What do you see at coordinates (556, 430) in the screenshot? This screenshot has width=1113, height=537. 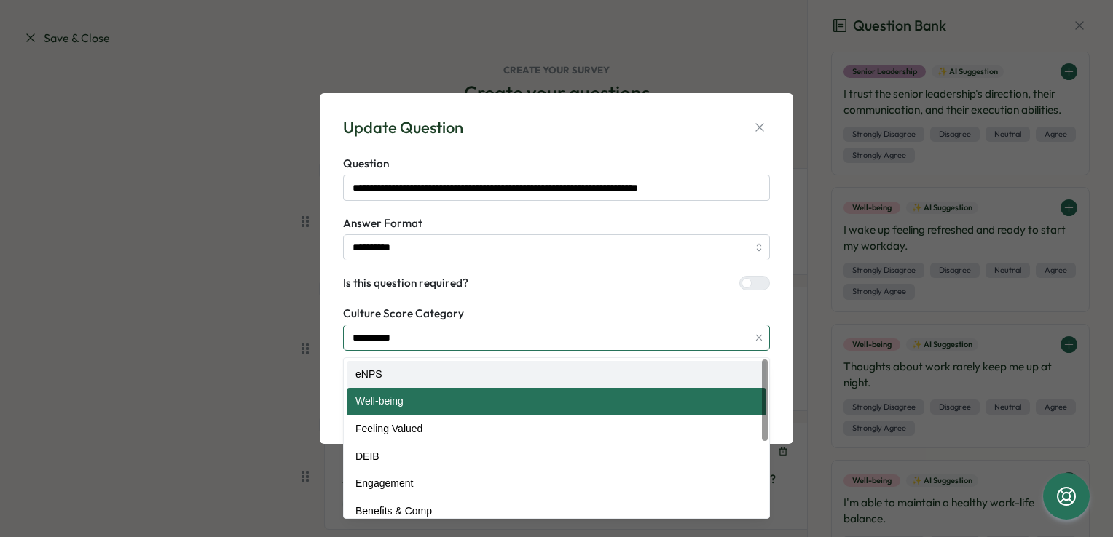 I see `div: Feeling Valued` at bounding box center [556, 430].